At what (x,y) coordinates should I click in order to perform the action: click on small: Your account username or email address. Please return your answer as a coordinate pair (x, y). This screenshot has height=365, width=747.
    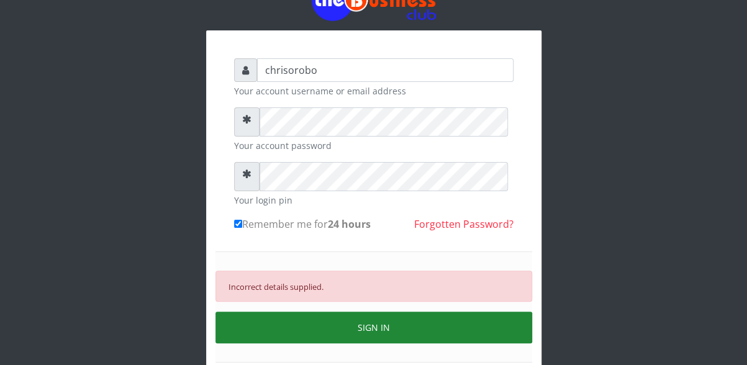
    Looking at the image, I should click on (374, 91).